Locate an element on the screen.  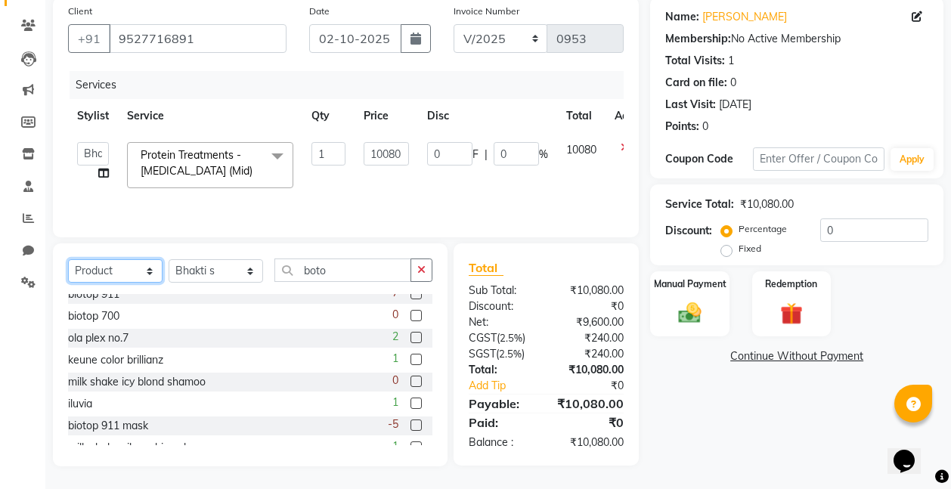
label: Client is located at coordinates (80, 11).